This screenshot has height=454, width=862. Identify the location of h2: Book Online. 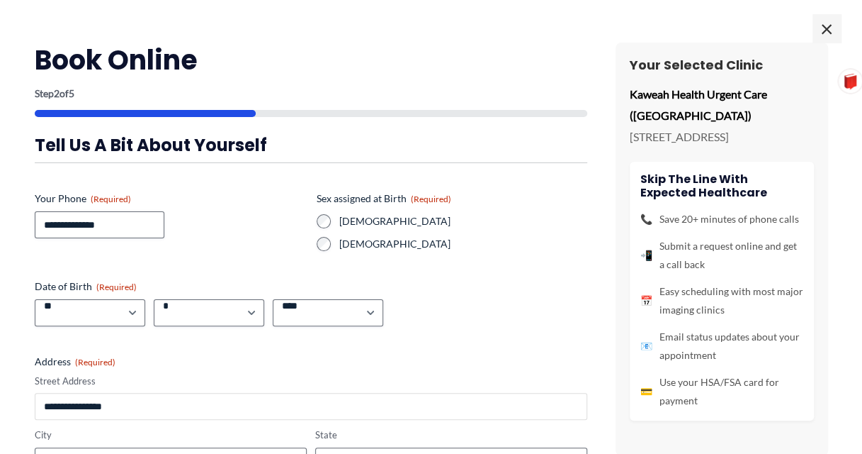
(311, 60).